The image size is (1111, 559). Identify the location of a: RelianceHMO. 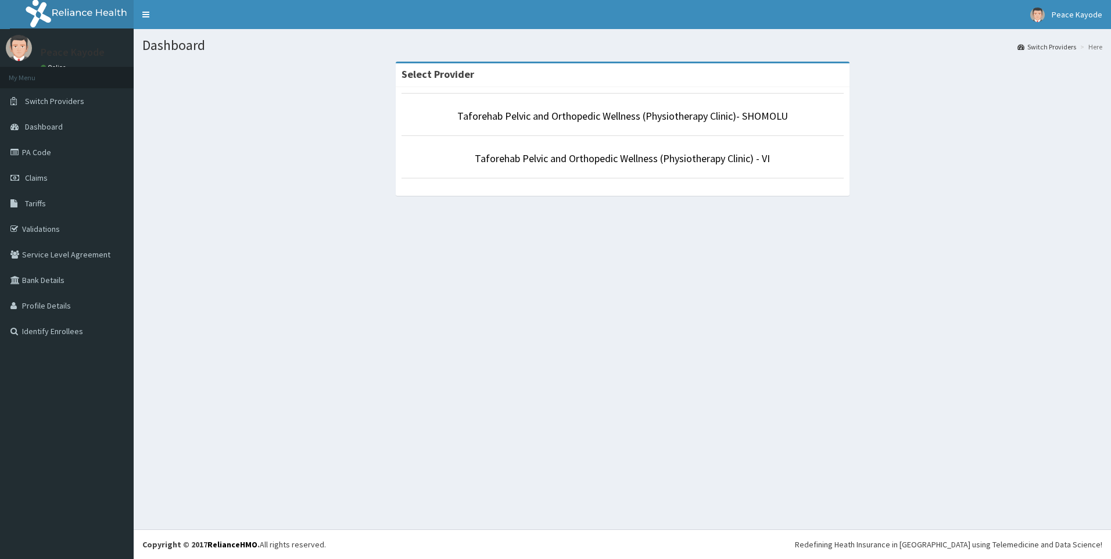
(232, 544).